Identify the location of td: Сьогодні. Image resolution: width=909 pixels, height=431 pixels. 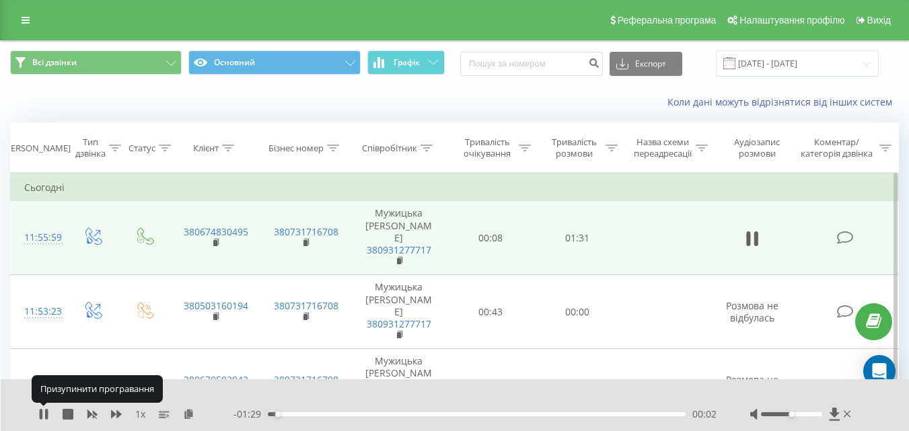
(455, 188).